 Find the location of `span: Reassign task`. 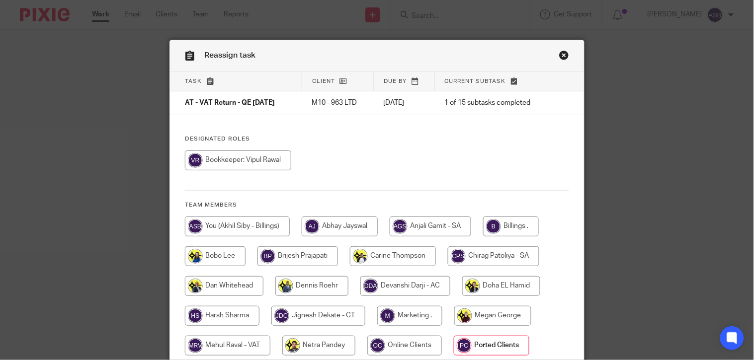

span: Reassign task is located at coordinates (230, 55).